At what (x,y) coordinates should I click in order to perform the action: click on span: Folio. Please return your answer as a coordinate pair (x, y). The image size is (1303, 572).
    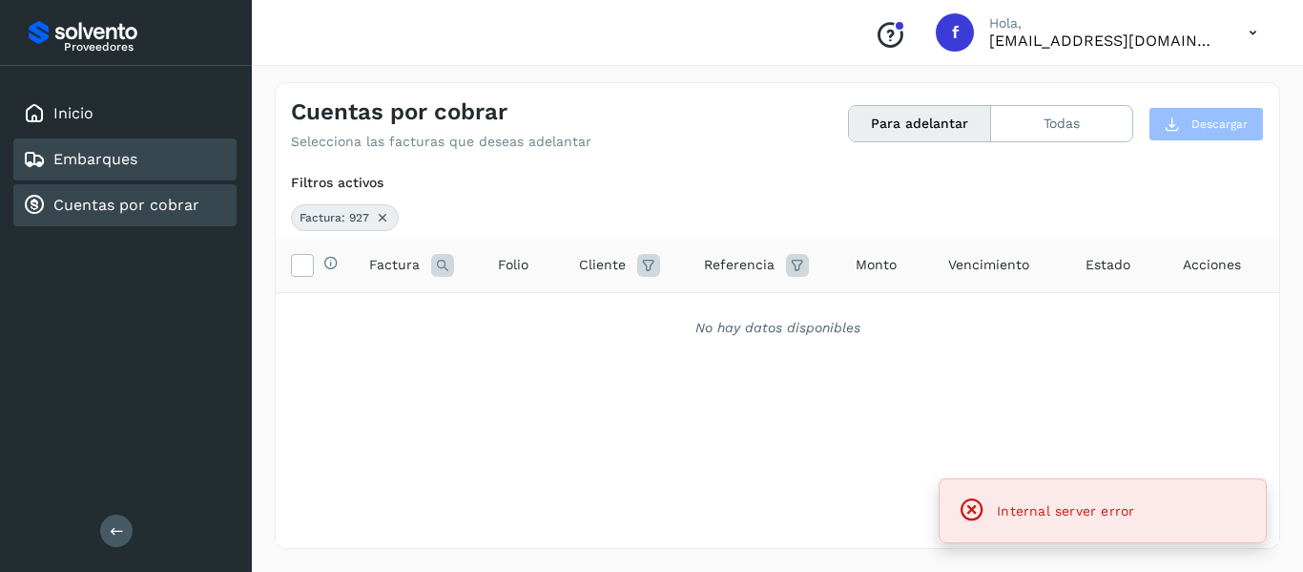
    Looking at the image, I should click on (513, 264).